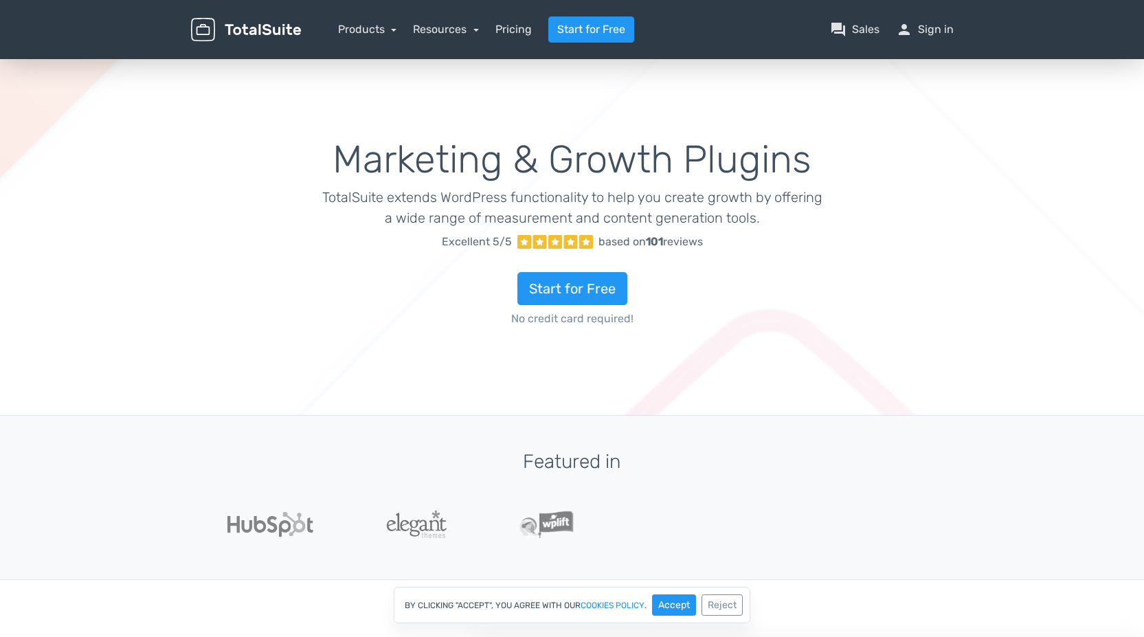  What do you see at coordinates (246, 30) in the screenshot?
I see `img: TotalSuite for WordPress` at bounding box center [246, 30].